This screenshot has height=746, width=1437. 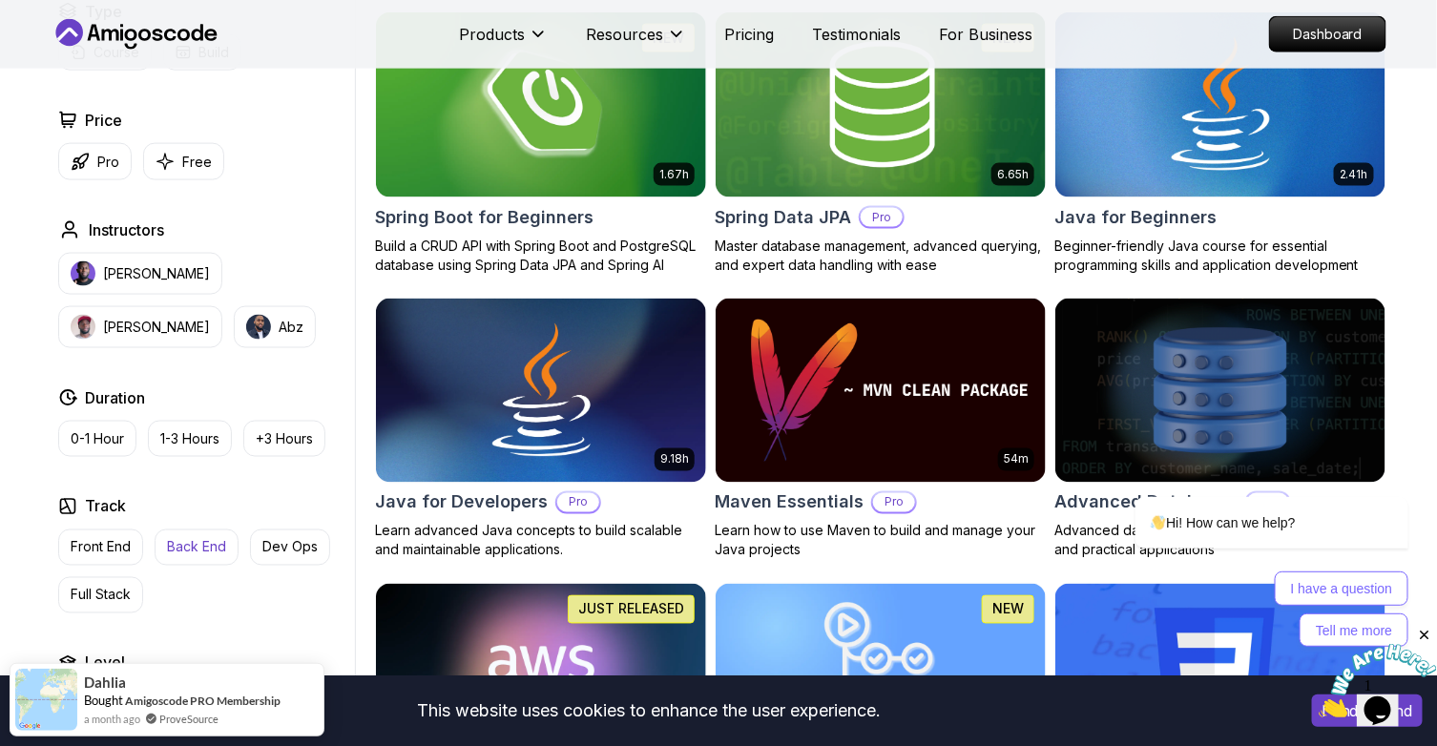 I want to click on img: Java for Developers card, so click(x=541, y=391).